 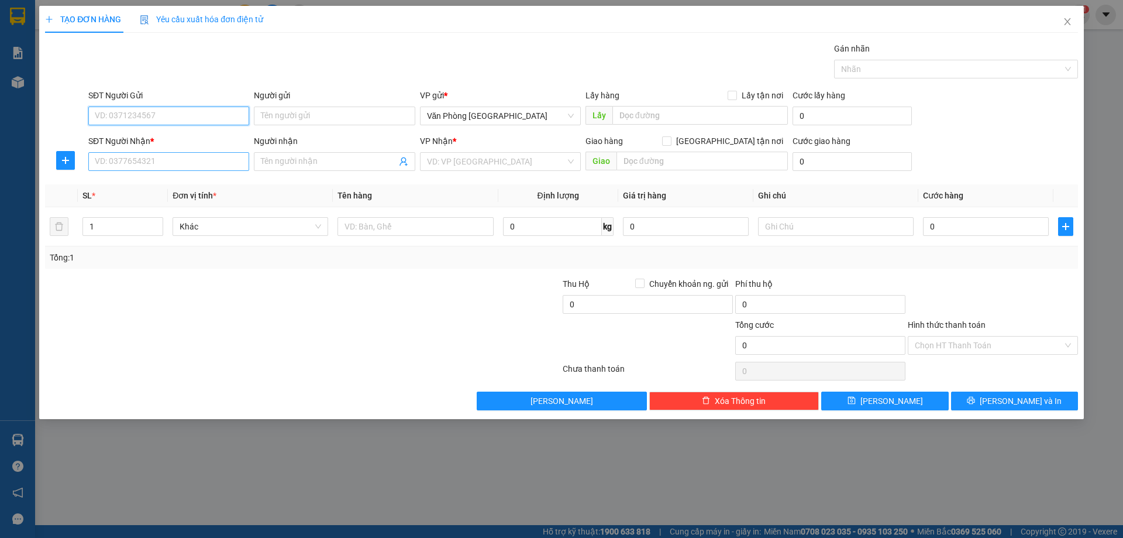 What do you see at coordinates (852, 49) in the screenshot?
I see `label: Gán nhãn` at bounding box center [852, 49].